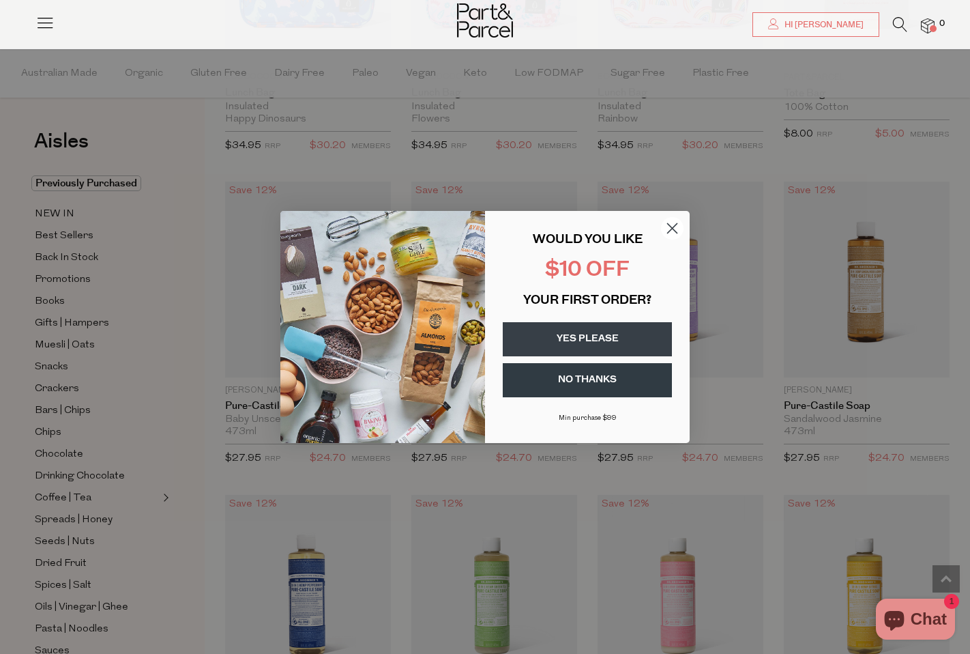  What do you see at coordinates (588, 418) in the screenshot?
I see `span: Min purchase $99` at bounding box center [588, 418].